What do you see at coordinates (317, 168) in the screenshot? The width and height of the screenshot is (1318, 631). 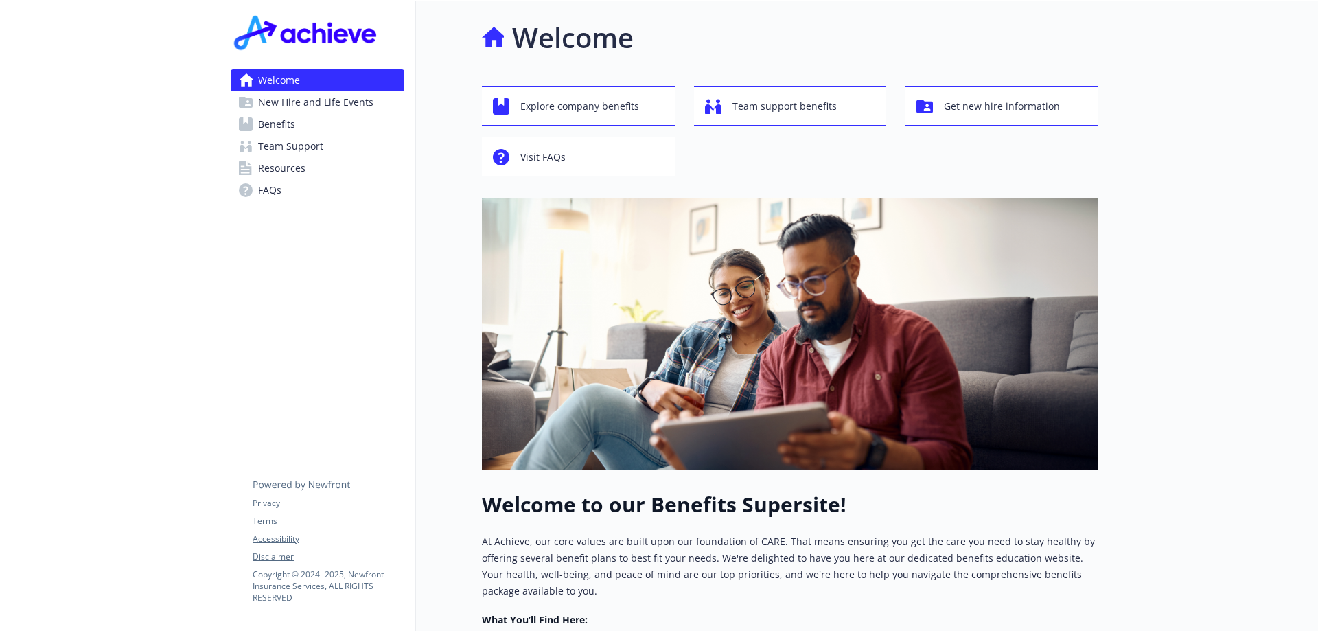 I see `a: Resources` at bounding box center [317, 168].